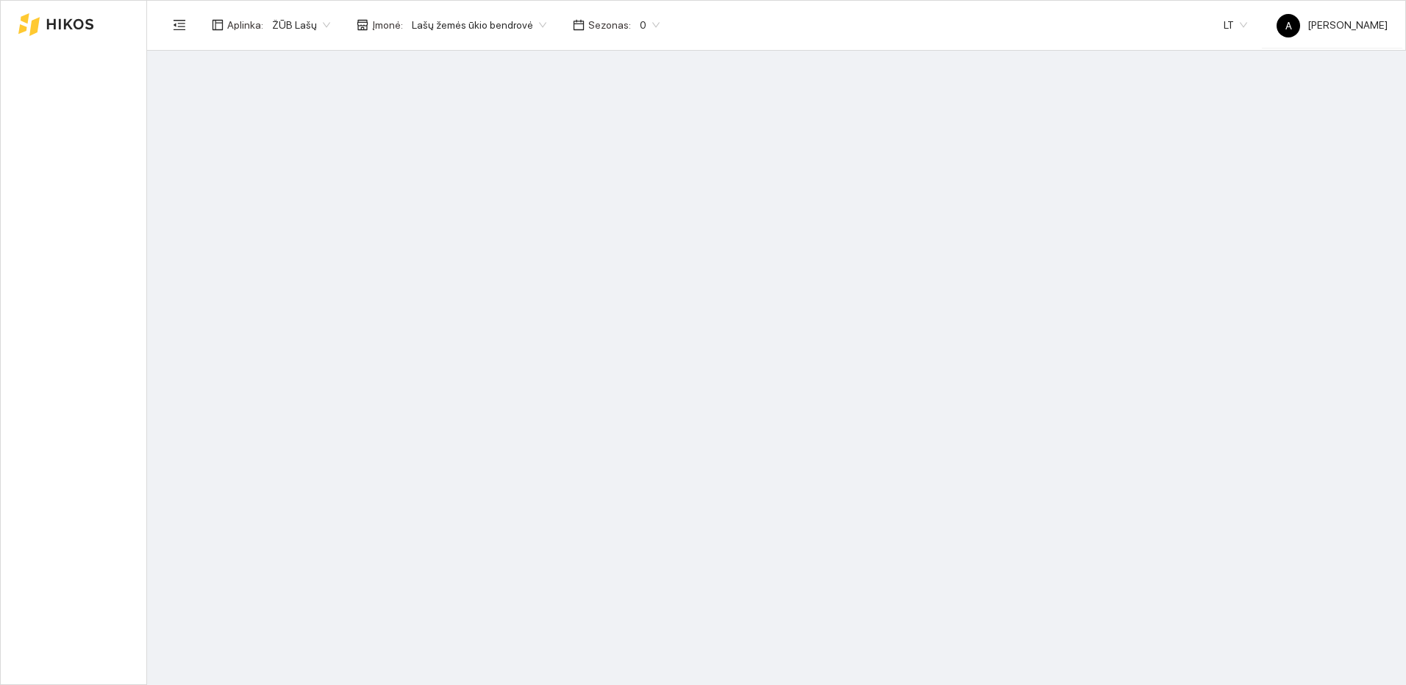  Describe the element at coordinates (179, 25) in the screenshot. I see `span: menu-fold` at that location.